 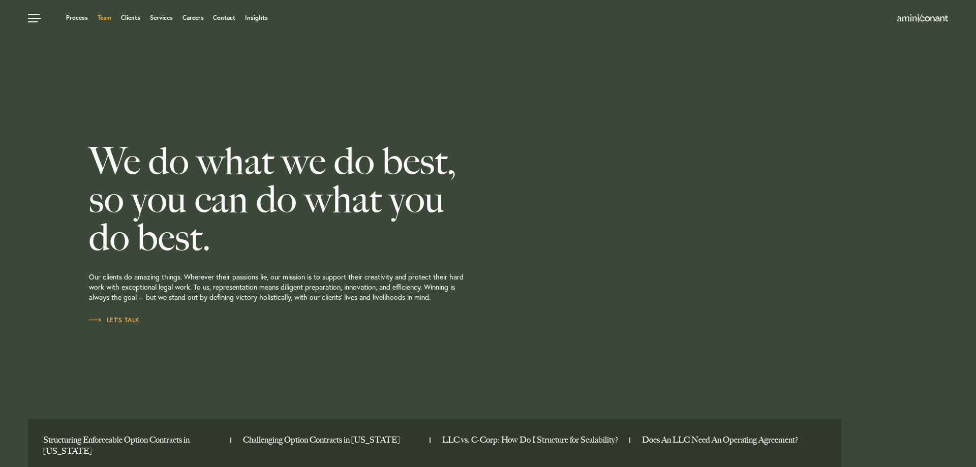 I want to click on h2: We do what we do best, so you can do what you do best., so click(x=325, y=199).